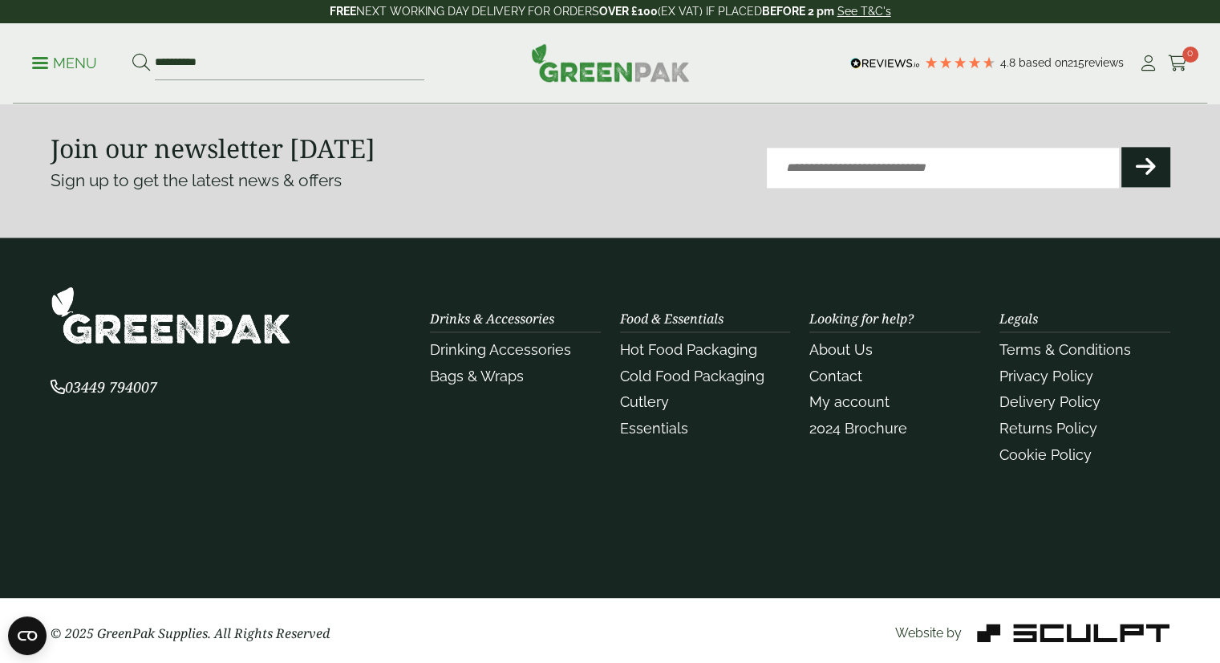 Image resolution: width=1220 pixels, height=663 pixels. What do you see at coordinates (1104, 63) in the screenshot?
I see `span: reviews` at bounding box center [1104, 63].